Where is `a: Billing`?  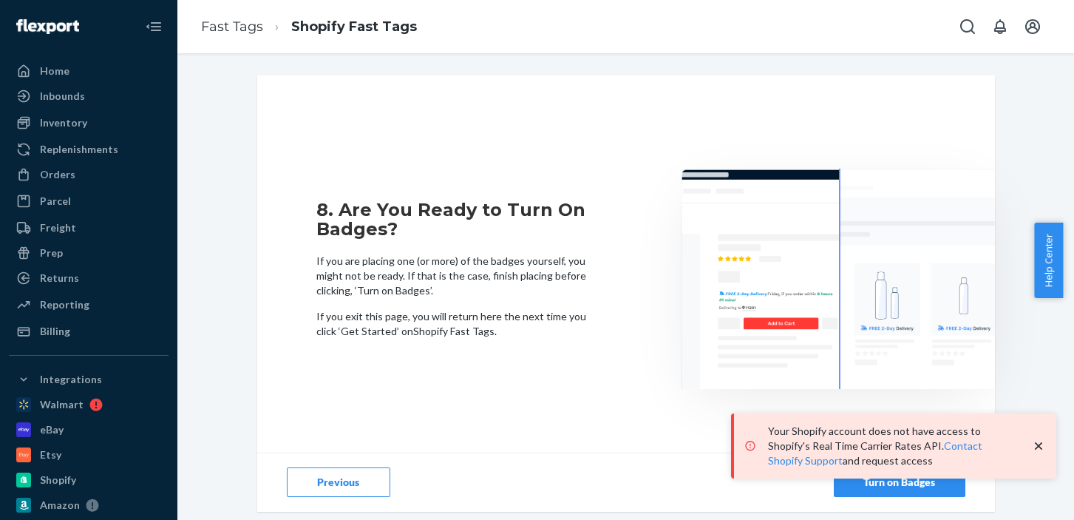
a: Billing is located at coordinates (89, 331).